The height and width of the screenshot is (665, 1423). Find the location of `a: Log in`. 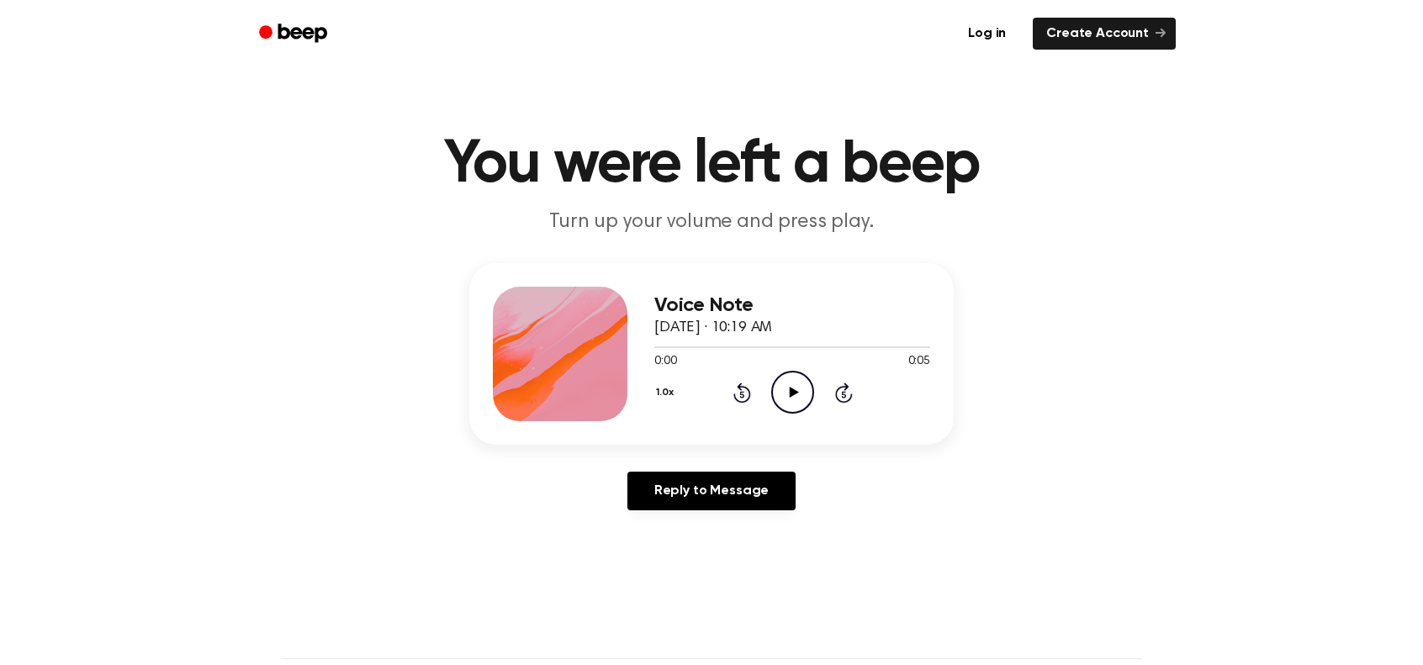

a: Log in is located at coordinates (987, 34).